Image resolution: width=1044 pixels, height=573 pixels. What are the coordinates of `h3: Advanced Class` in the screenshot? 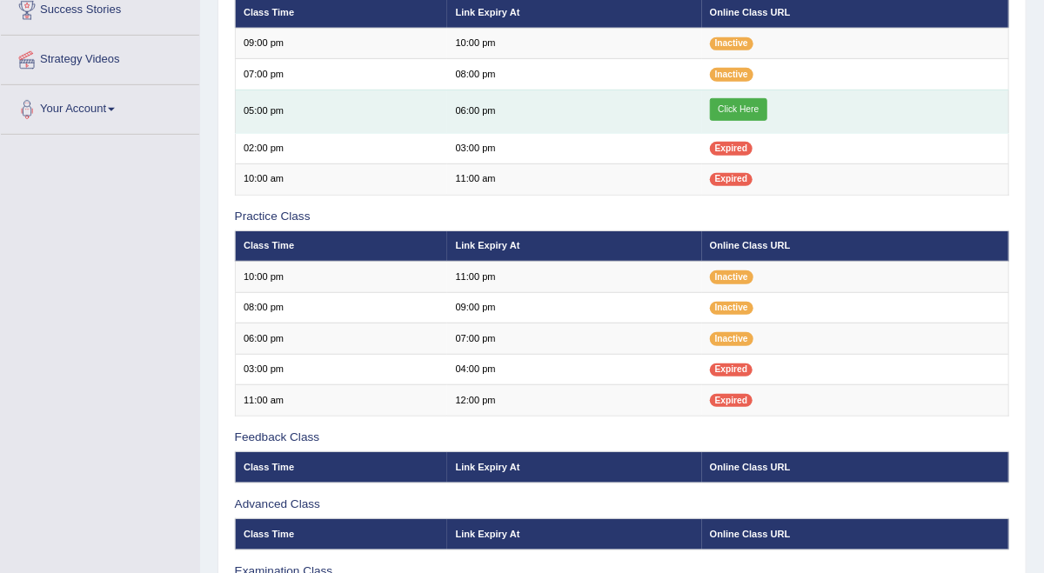 It's located at (622, 504).